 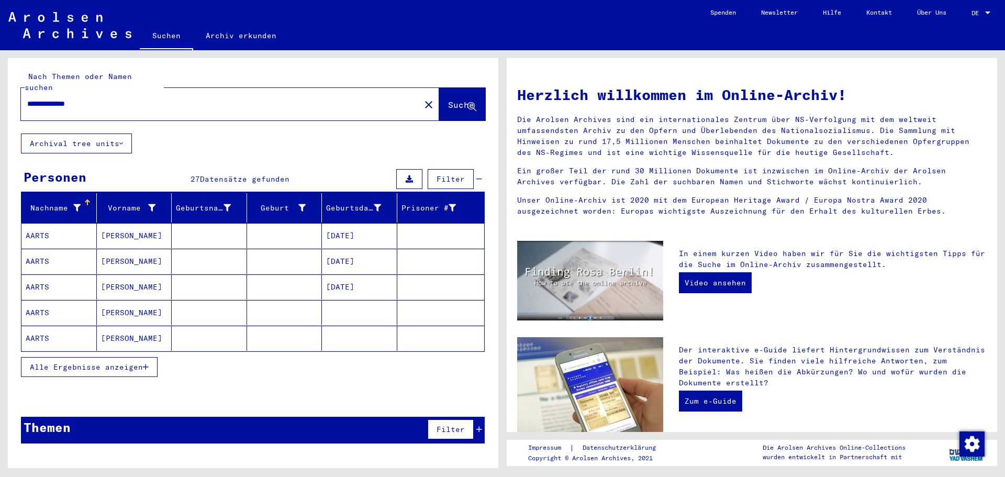 I want to click on p: Unser Online-Archiv ist 2020 mit dem European Heritage Award / Europa Nostra Award 2020 ausgezeic..., so click(x=752, y=206).